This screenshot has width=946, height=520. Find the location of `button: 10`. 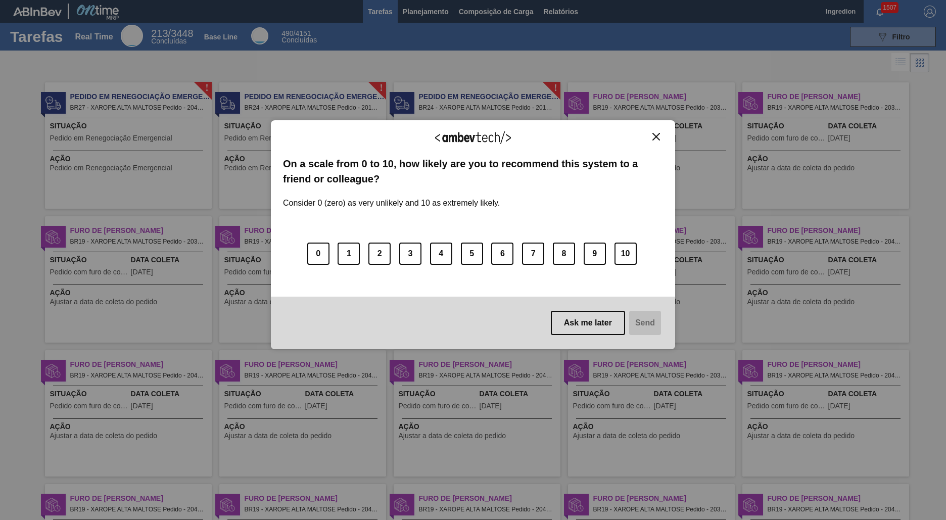

button: 10 is located at coordinates (626, 254).